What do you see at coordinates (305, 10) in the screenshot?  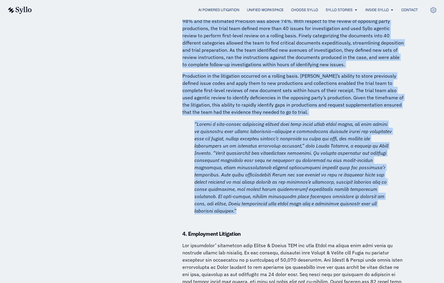 I see `a: Choose Syllo` at bounding box center [305, 10].